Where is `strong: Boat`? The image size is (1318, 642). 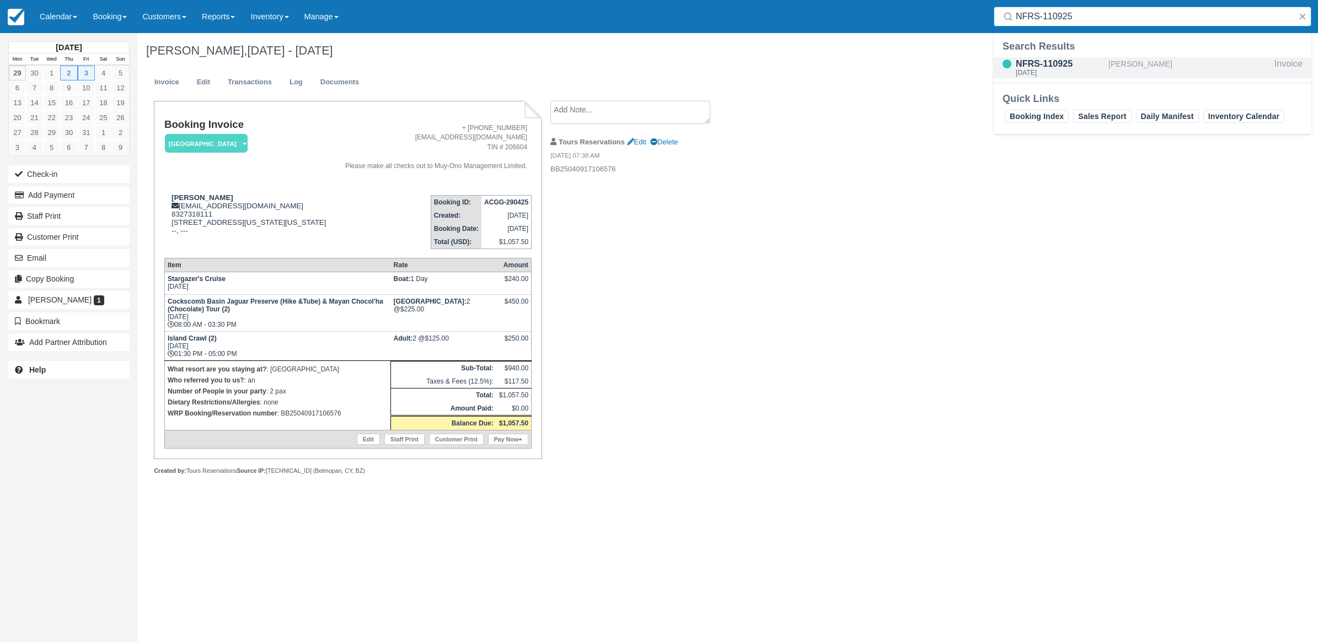
strong: Boat is located at coordinates (402, 279).